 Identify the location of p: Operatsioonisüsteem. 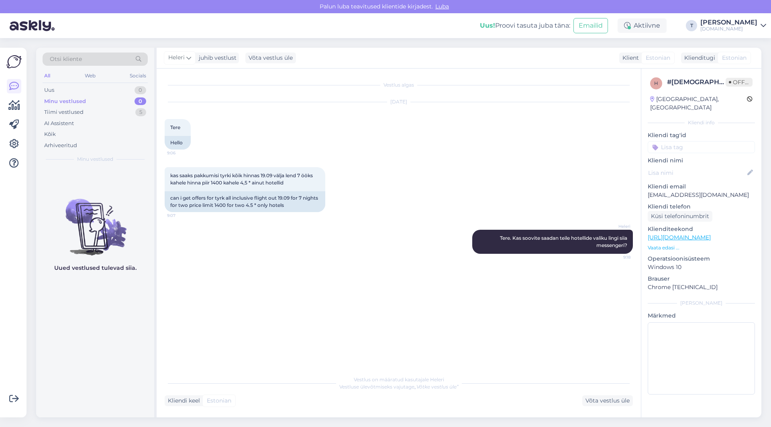
(701, 259).